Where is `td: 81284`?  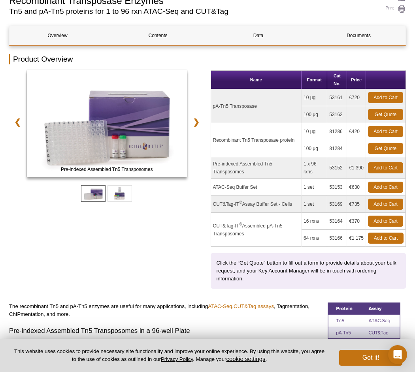
td: 81284 is located at coordinates (337, 149).